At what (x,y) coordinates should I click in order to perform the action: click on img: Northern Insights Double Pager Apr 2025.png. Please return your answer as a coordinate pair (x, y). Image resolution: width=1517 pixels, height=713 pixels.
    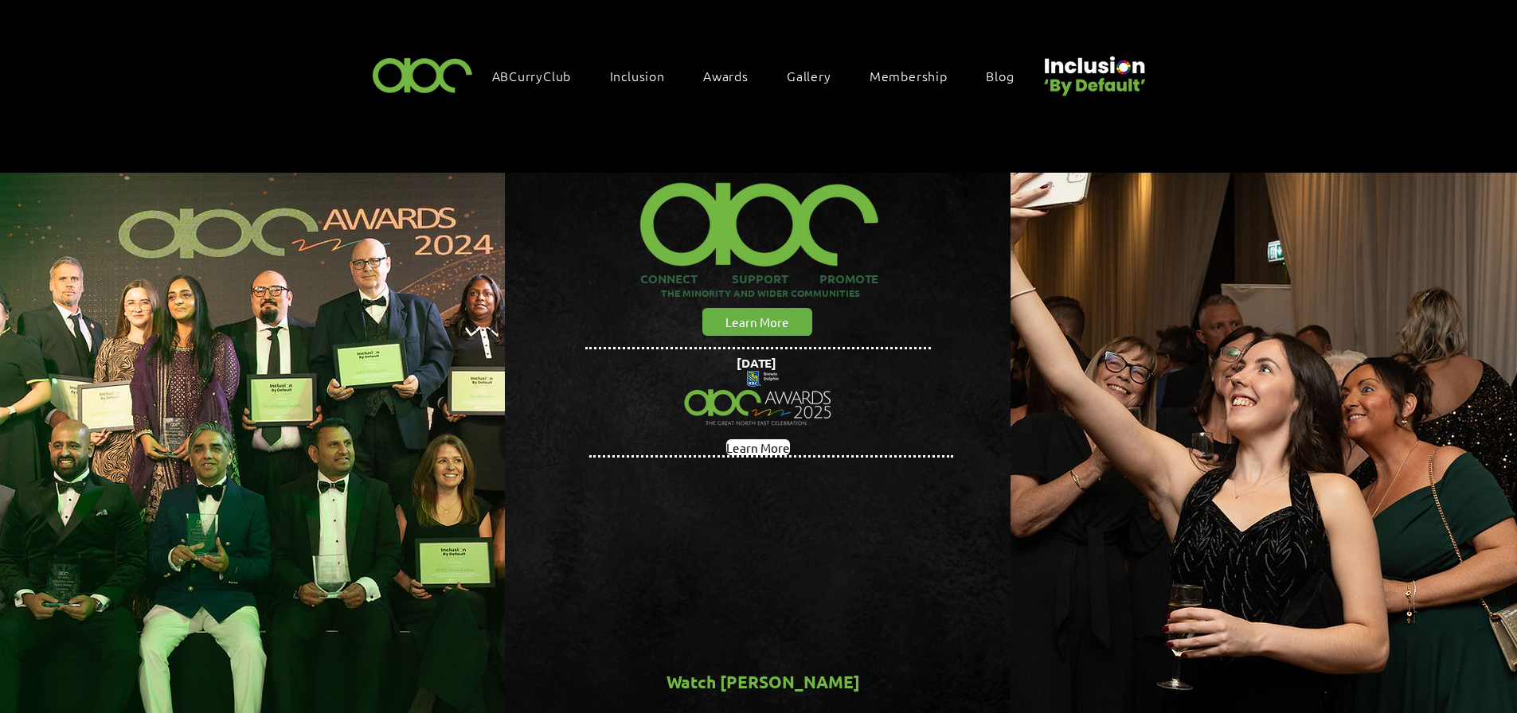
    Looking at the image, I should click on (758, 399).